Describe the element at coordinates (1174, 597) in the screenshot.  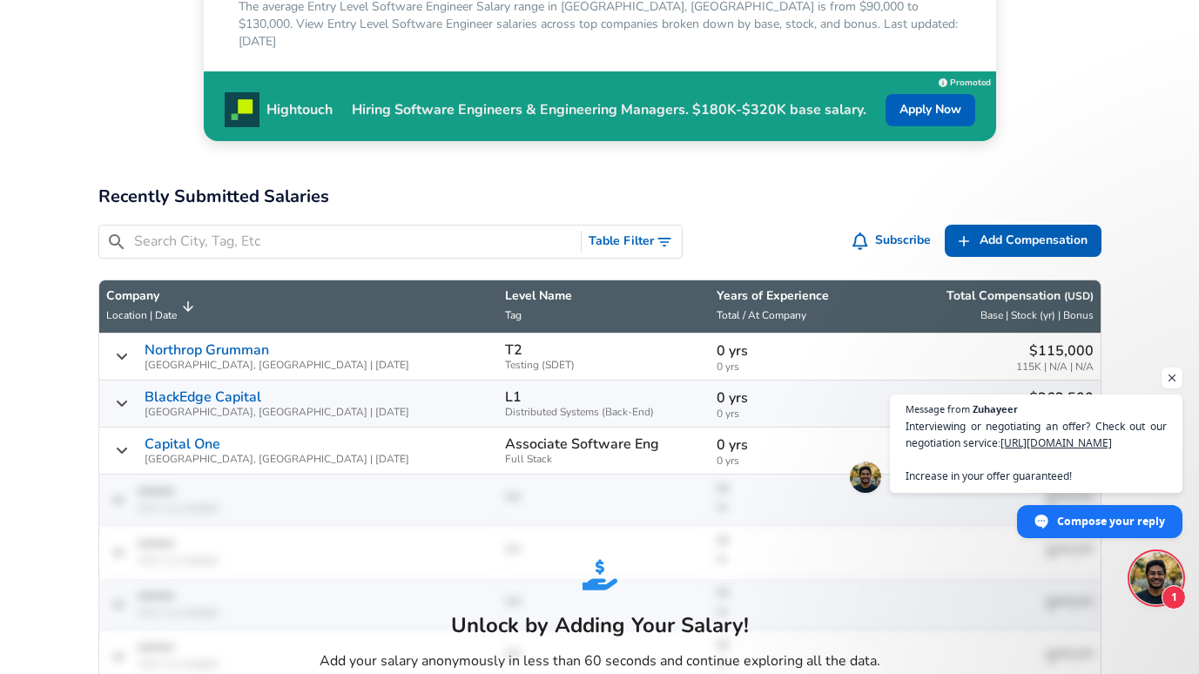
I see `span: 1` at that location.